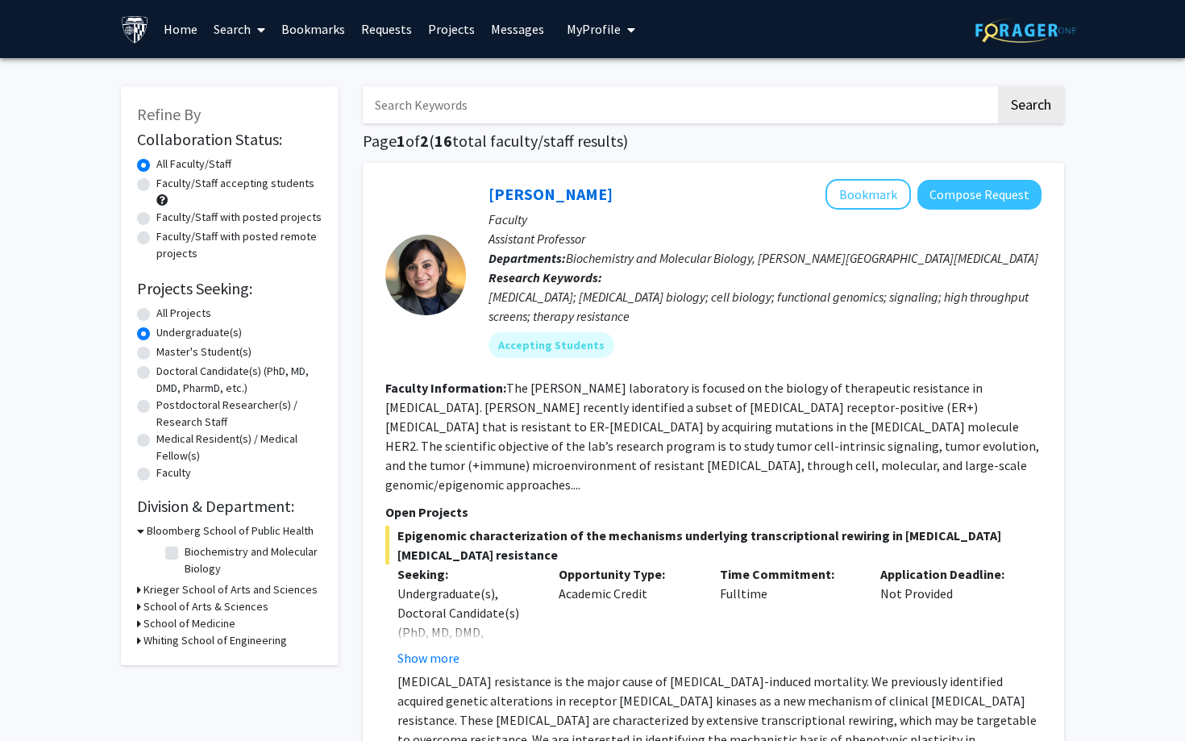 The width and height of the screenshot is (1185, 741). Describe the element at coordinates (551, 345) in the screenshot. I see `mat-chip: Accepting Students` at that location.